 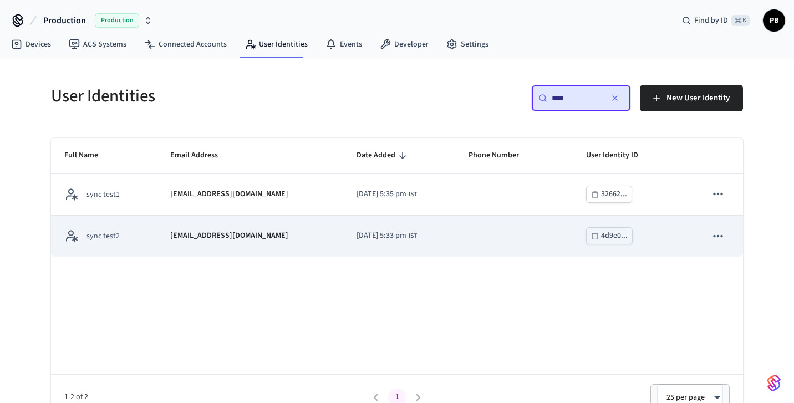 I want to click on span: 1-2 of 2, so click(x=215, y=397).